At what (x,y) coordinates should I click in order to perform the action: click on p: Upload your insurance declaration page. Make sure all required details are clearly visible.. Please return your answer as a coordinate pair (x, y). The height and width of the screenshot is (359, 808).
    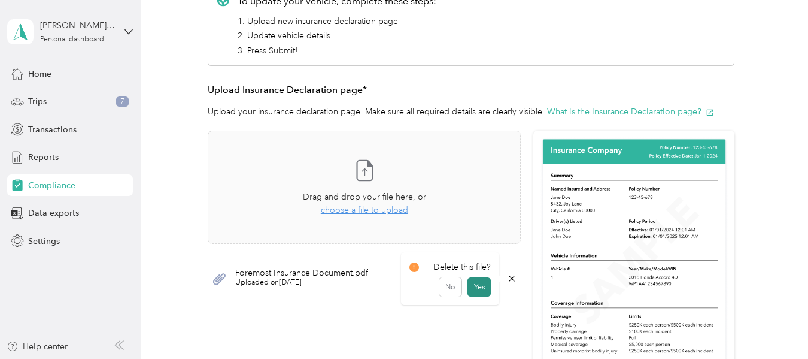
    Looking at the image, I should click on (471, 111).